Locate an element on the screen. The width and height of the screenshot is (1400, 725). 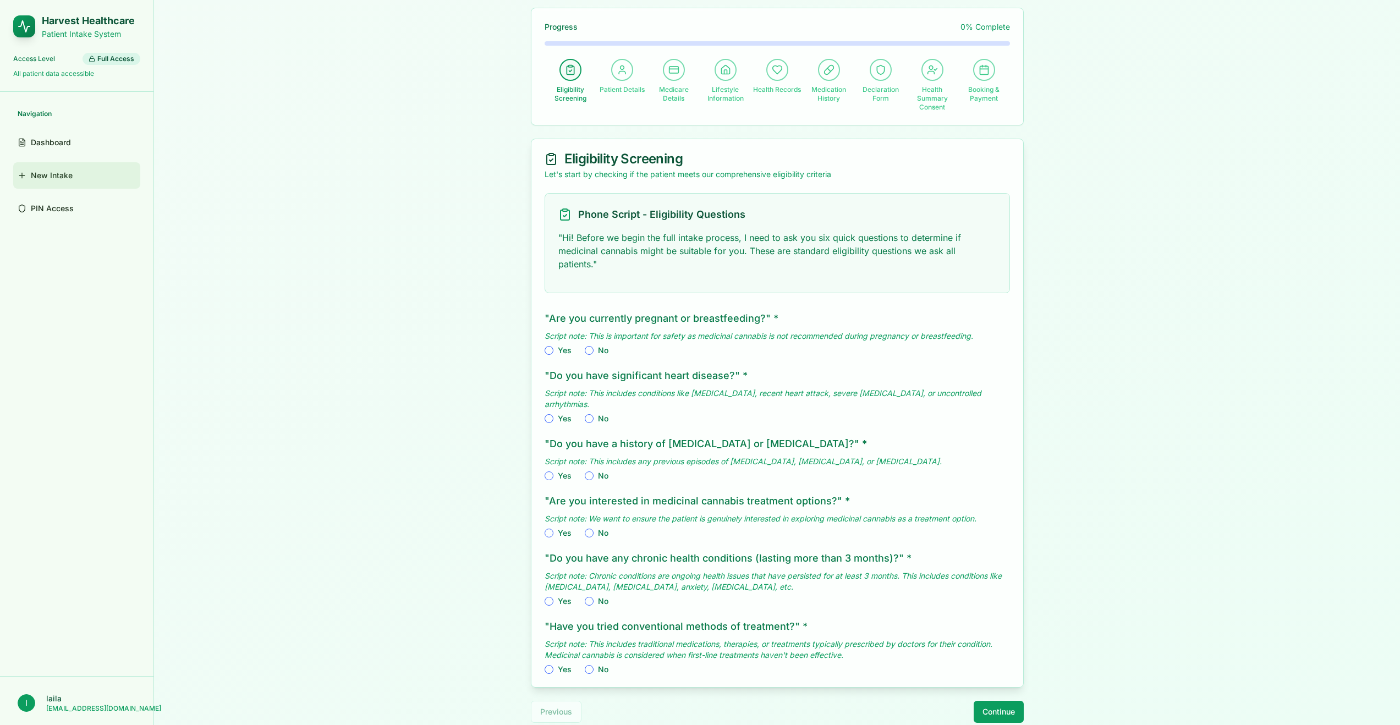
p: Script note: This is important for safety as medicinal cannabis is not recommended during pregnan... is located at coordinates (778, 336).